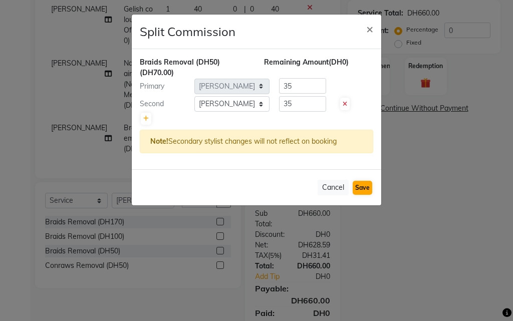 Image resolution: width=513 pixels, height=321 pixels. Describe the element at coordinates (362, 188) in the screenshot. I see `button: Save` at that location.